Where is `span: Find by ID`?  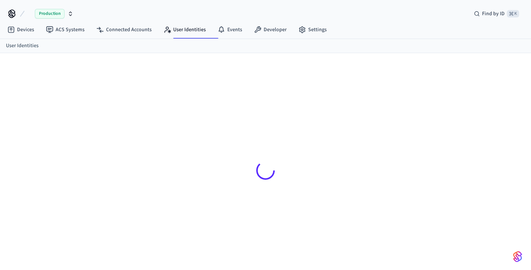
span: Find by ID is located at coordinates (494, 14).